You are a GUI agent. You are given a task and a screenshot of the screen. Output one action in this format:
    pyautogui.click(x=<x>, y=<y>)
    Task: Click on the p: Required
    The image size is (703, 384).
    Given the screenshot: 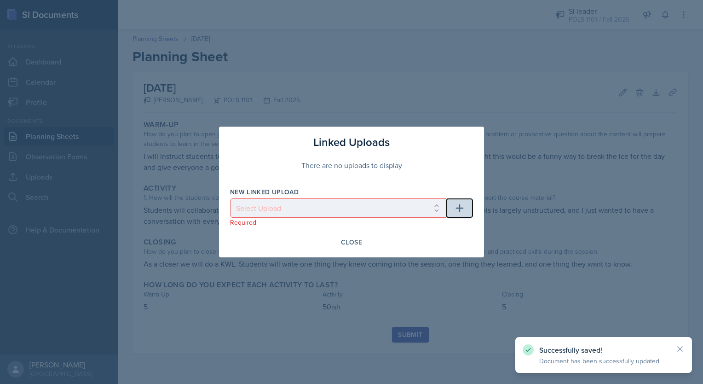 What is the action you would take?
    pyautogui.click(x=338, y=222)
    